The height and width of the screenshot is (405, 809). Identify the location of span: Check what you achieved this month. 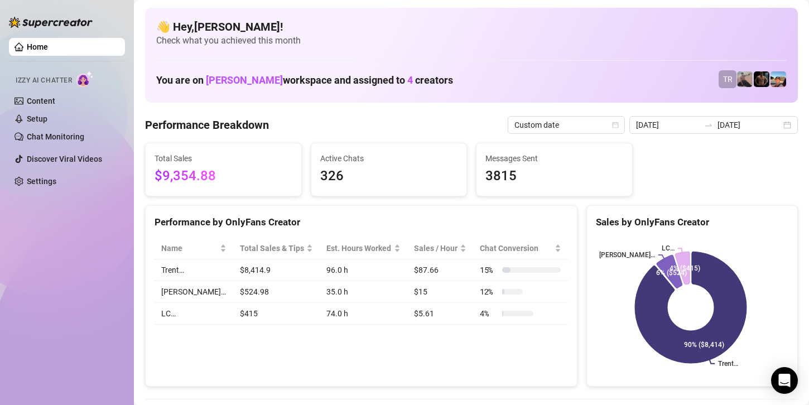
(471, 41).